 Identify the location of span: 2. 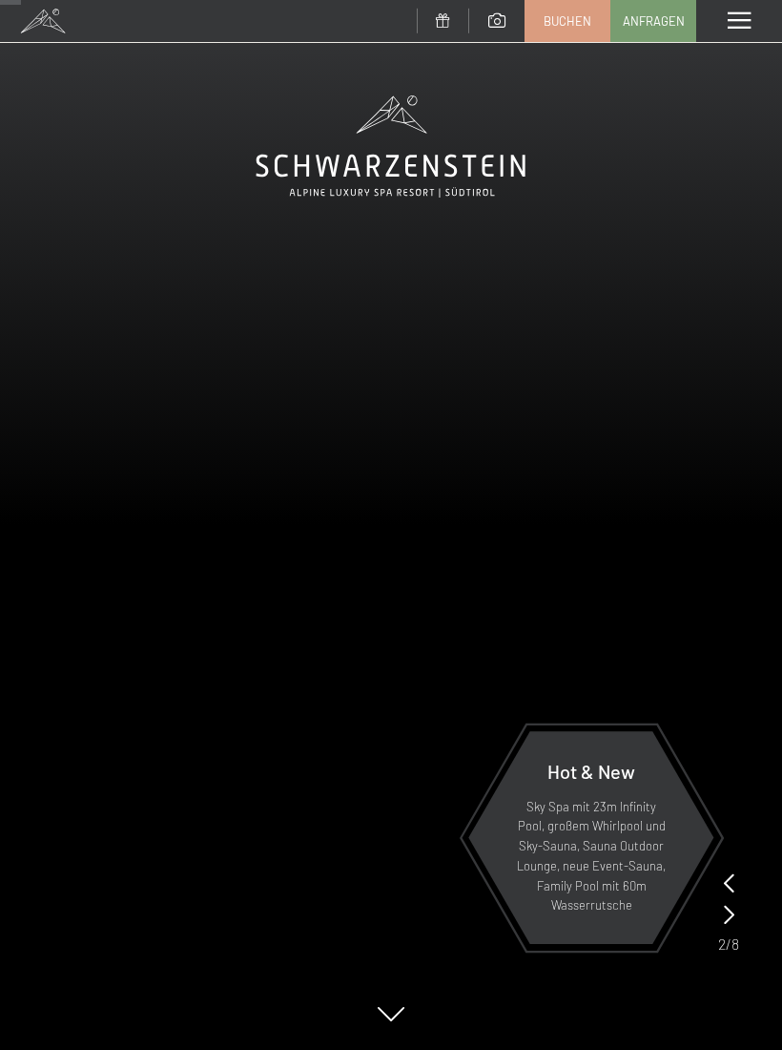
(722, 944).